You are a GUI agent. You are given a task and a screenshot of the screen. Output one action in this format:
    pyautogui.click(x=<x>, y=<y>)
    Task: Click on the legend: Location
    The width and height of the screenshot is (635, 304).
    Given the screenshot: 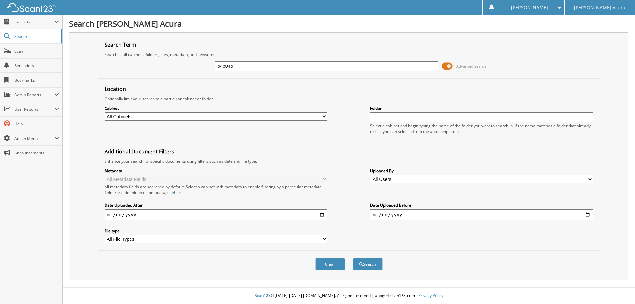 What is the action you would take?
    pyautogui.click(x=115, y=89)
    